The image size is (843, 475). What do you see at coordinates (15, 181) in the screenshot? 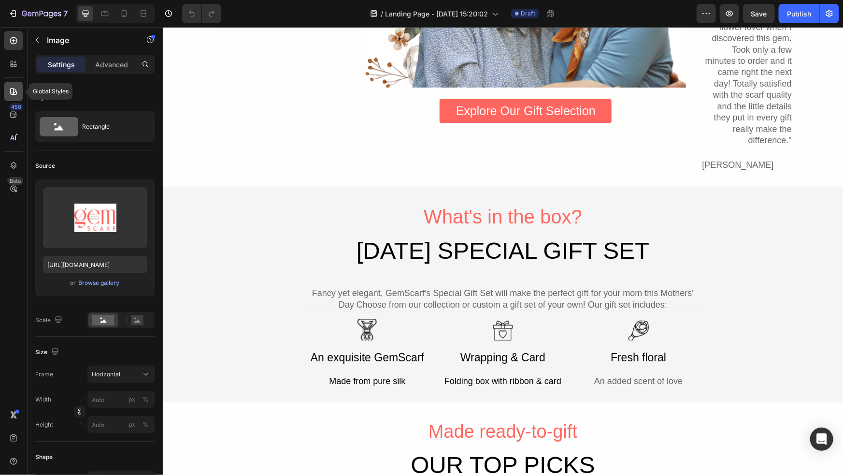
I see `div: Beta` at bounding box center [15, 181].